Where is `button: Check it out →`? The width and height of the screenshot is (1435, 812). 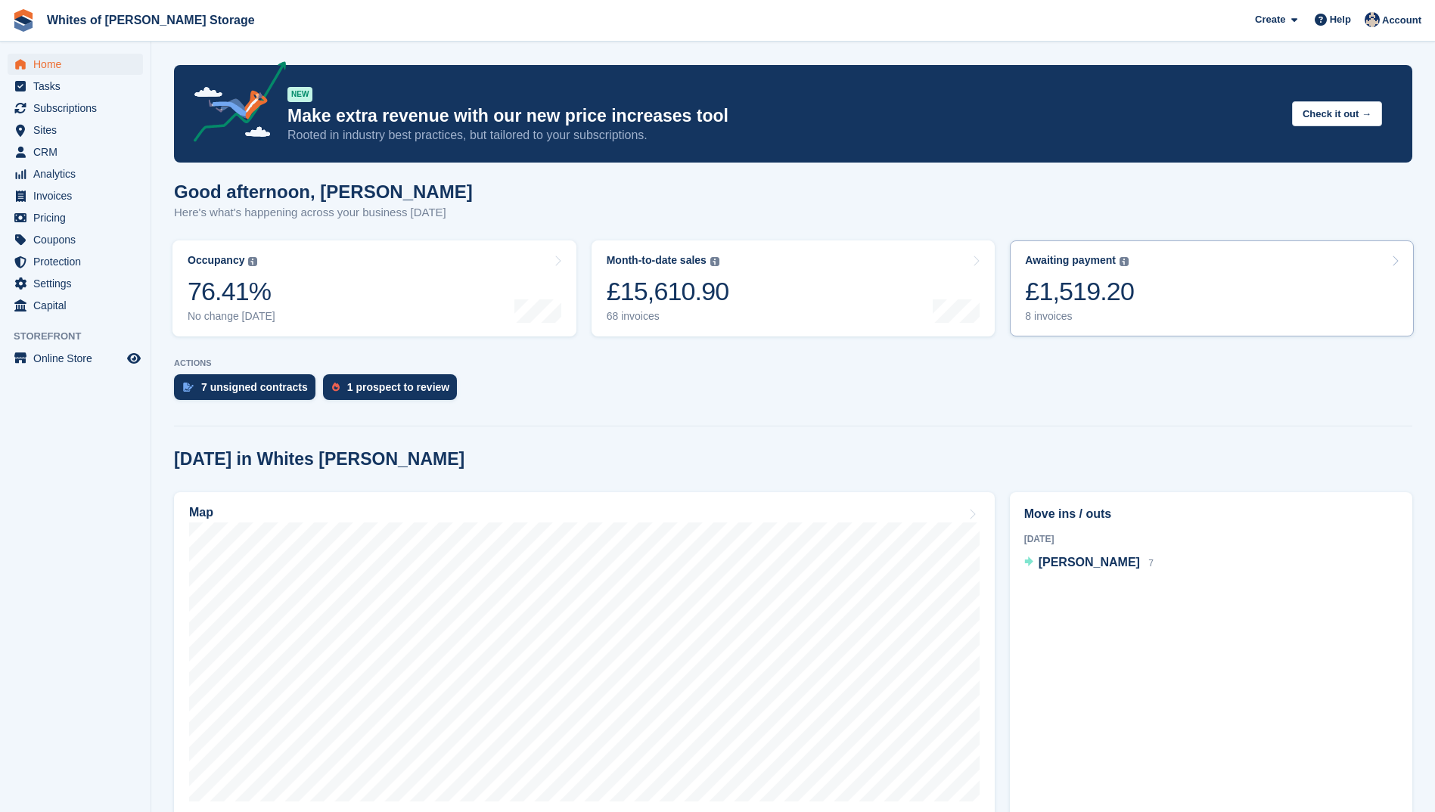
button: Check it out → is located at coordinates (1337, 113).